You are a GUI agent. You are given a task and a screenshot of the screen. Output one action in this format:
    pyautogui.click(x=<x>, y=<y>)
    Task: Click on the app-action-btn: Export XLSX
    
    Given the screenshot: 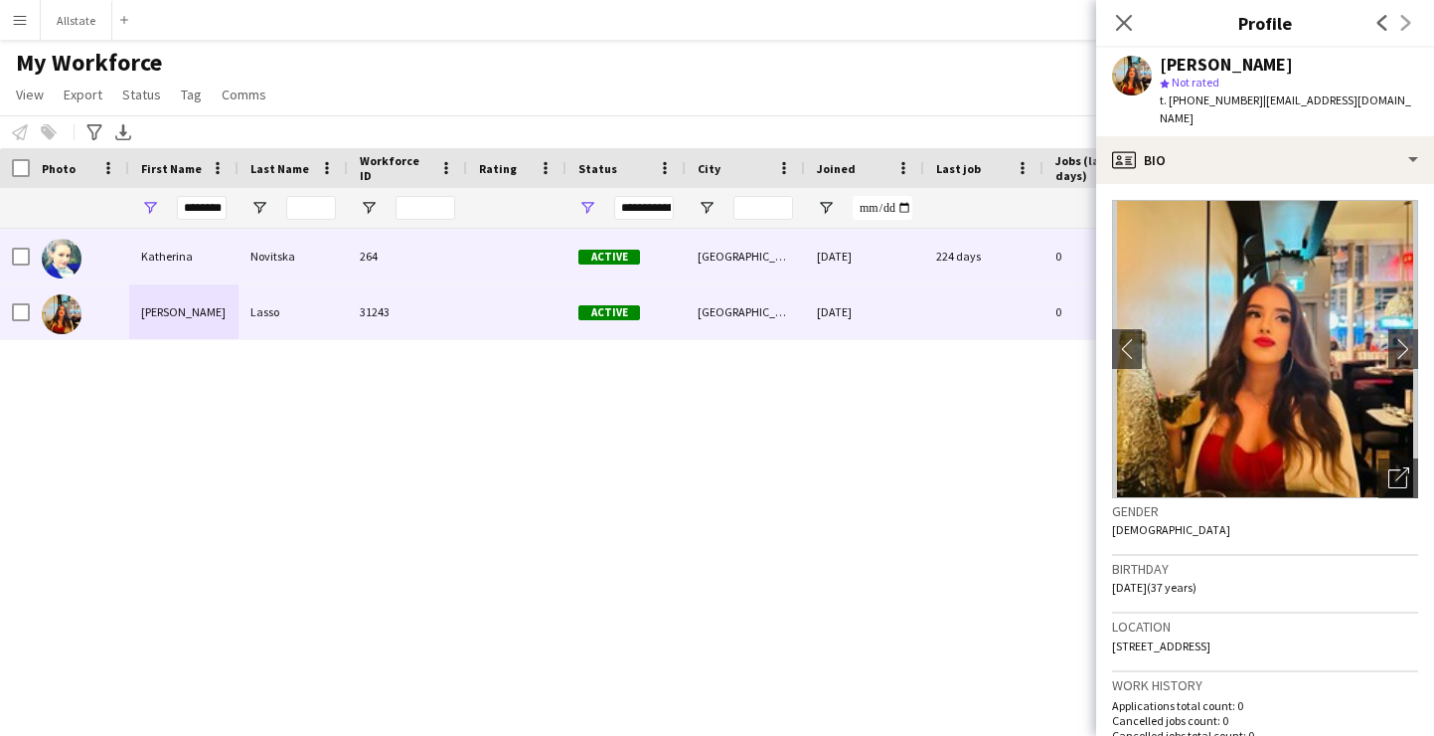 What is the action you would take?
    pyautogui.click(x=123, y=132)
    